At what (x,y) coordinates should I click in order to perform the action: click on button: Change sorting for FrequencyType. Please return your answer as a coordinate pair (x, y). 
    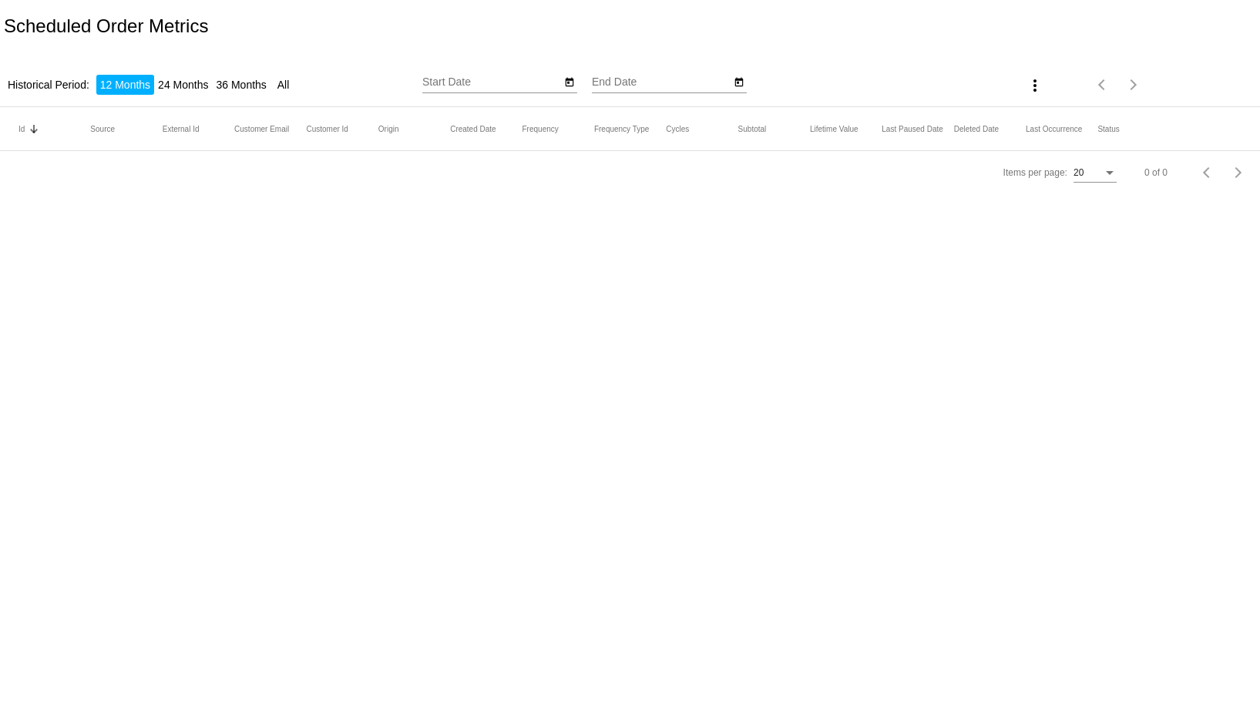
    Looking at the image, I should click on (622, 129).